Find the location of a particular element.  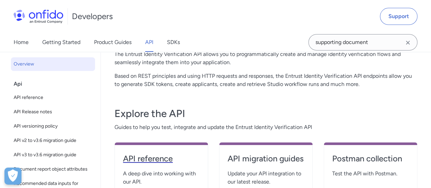

span: Test the API with Postman. is located at coordinates (370, 173).